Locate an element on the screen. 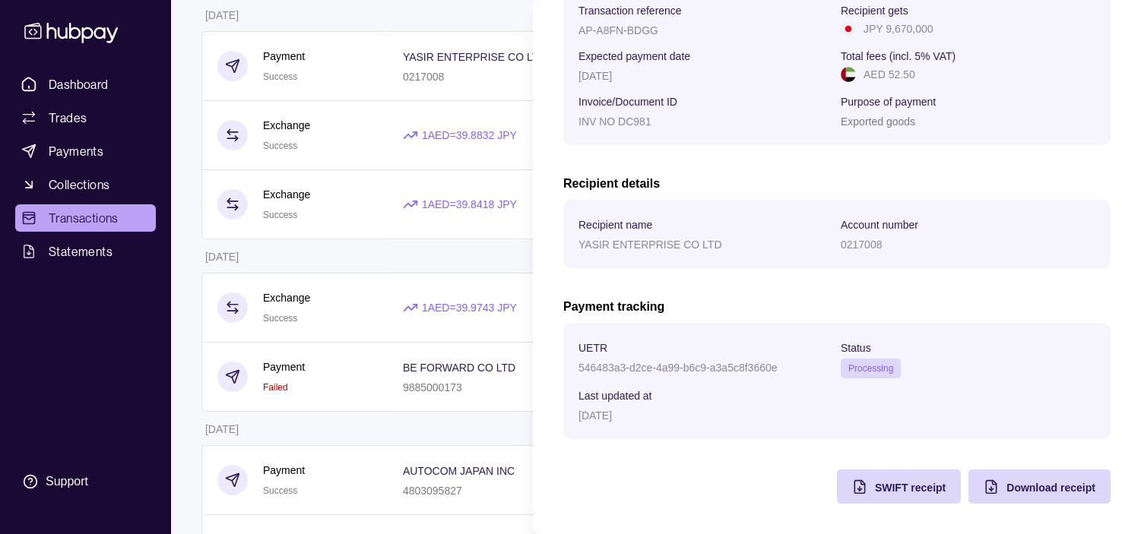 Image resolution: width=1141 pixels, height=534 pixels. p: Status is located at coordinates (856, 348).